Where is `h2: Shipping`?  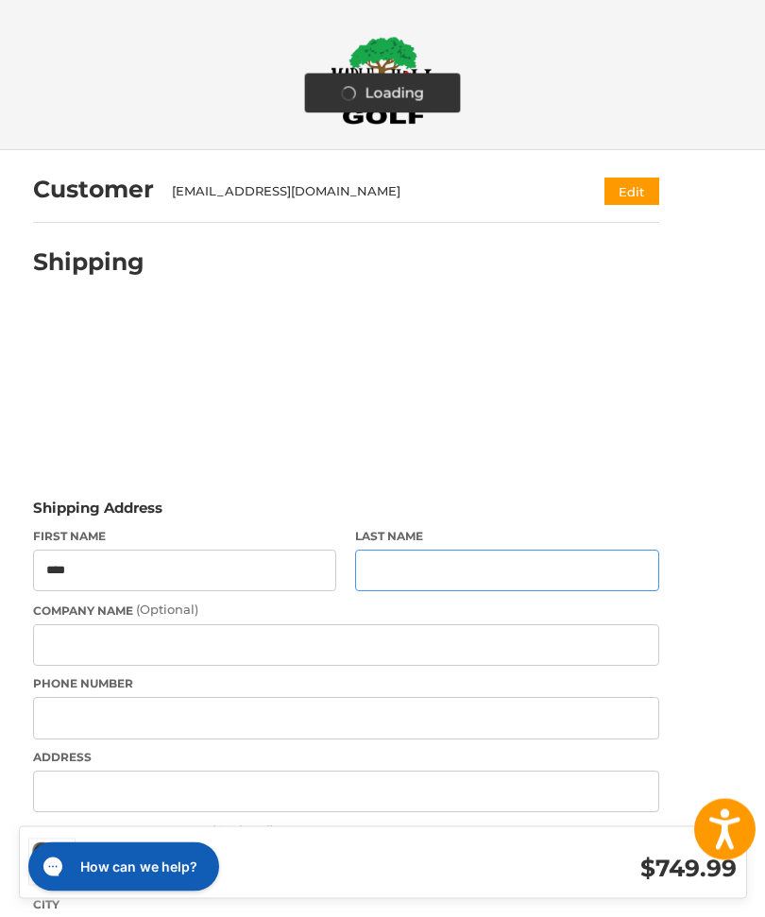
h2: Shipping is located at coordinates (89, 263).